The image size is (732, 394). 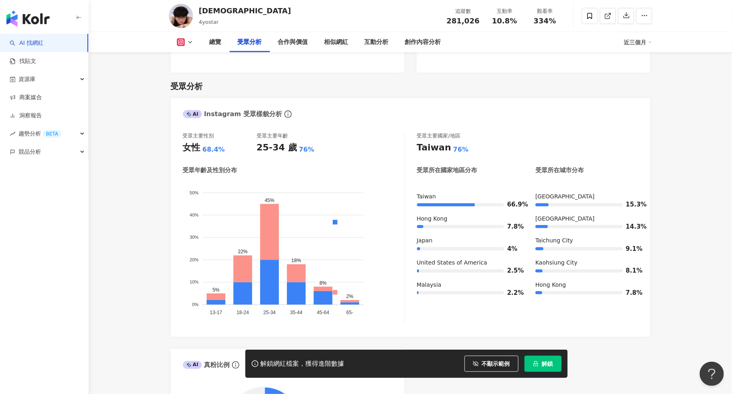 What do you see at coordinates (296, 313) in the screenshot?
I see `tspan: 35-44` at bounding box center [296, 313].